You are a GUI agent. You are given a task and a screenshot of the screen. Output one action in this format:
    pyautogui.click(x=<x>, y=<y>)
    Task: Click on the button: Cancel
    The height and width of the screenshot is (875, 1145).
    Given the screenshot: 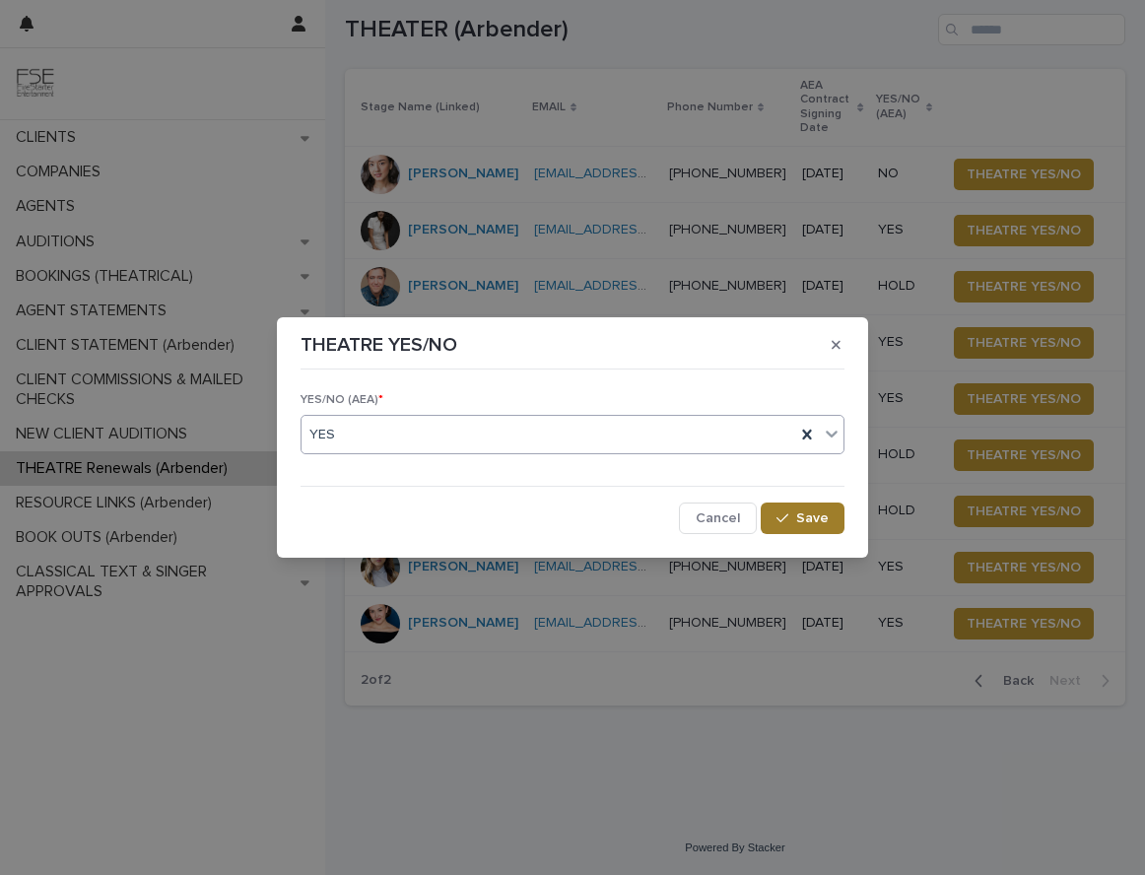 What is the action you would take?
    pyautogui.click(x=718, y=519)
    